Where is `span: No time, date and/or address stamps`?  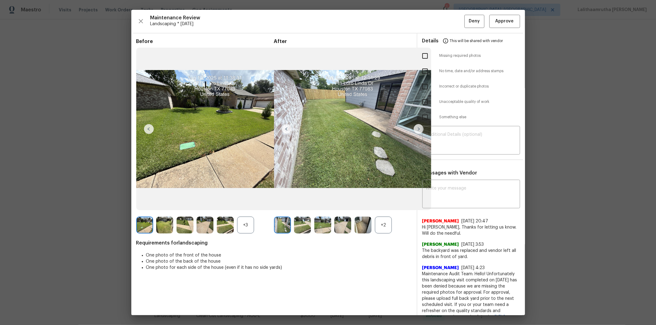
span: No time, date and/or address stamps is located at coordinates (480, 71).